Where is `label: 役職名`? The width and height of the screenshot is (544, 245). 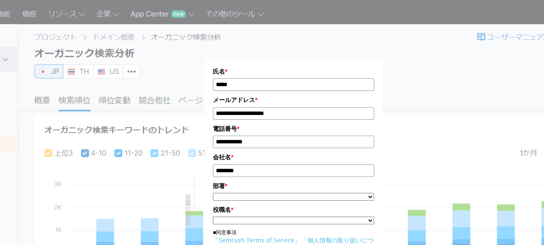
label: 役職名 is located at coordinates (293, 209).